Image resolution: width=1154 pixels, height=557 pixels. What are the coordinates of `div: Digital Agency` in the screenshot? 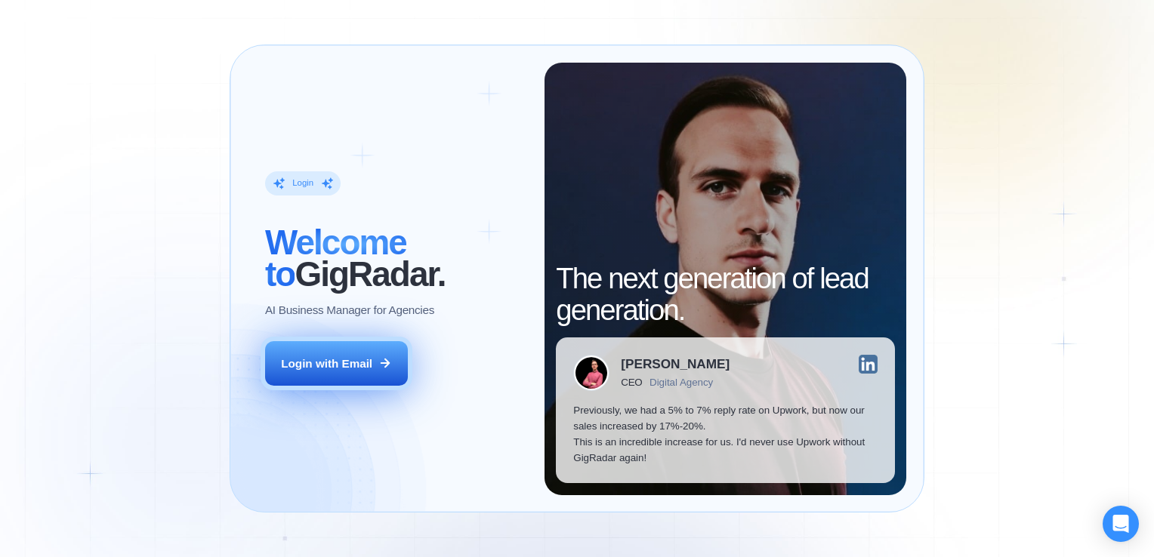 It's located at (681, 382).